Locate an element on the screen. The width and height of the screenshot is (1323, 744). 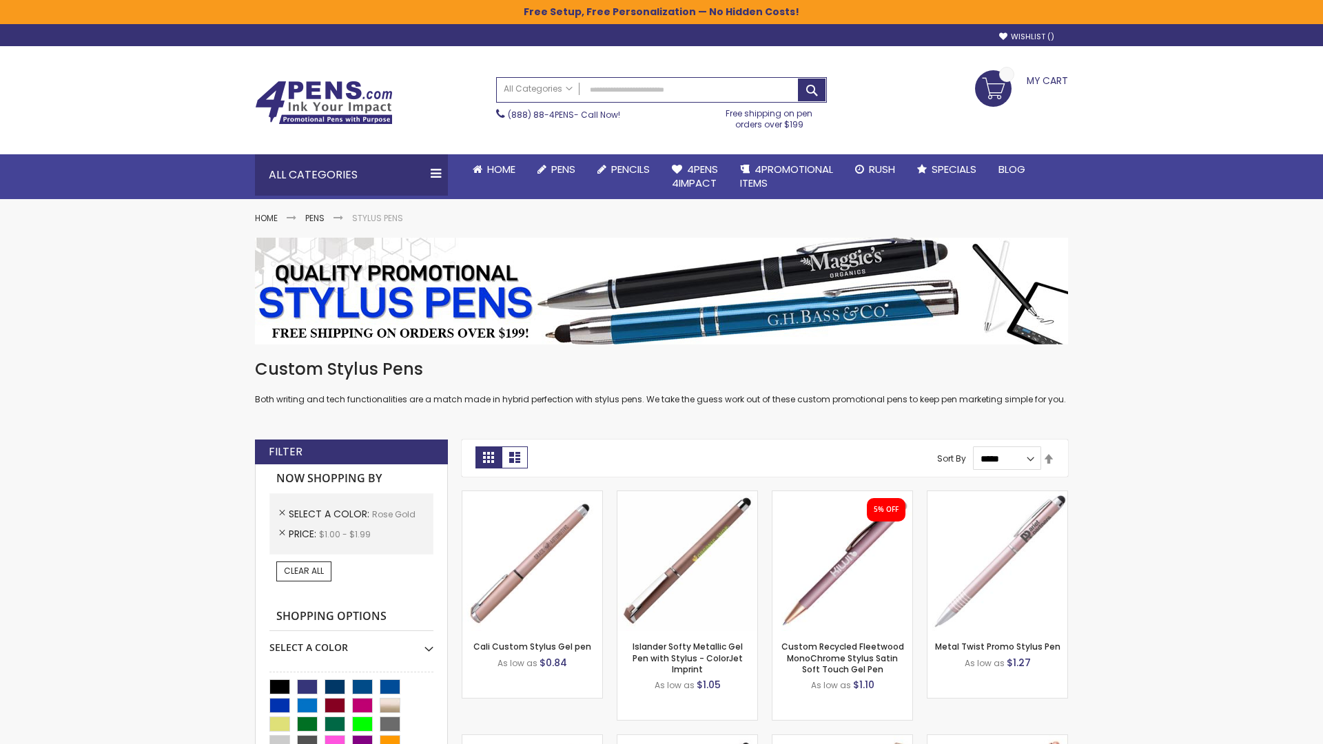
strong: Shopping Options is located at coordinates (351, 617).